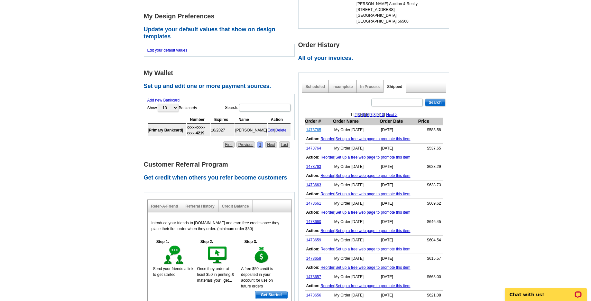  I want to click on td: $615.57, so click(430, 258).